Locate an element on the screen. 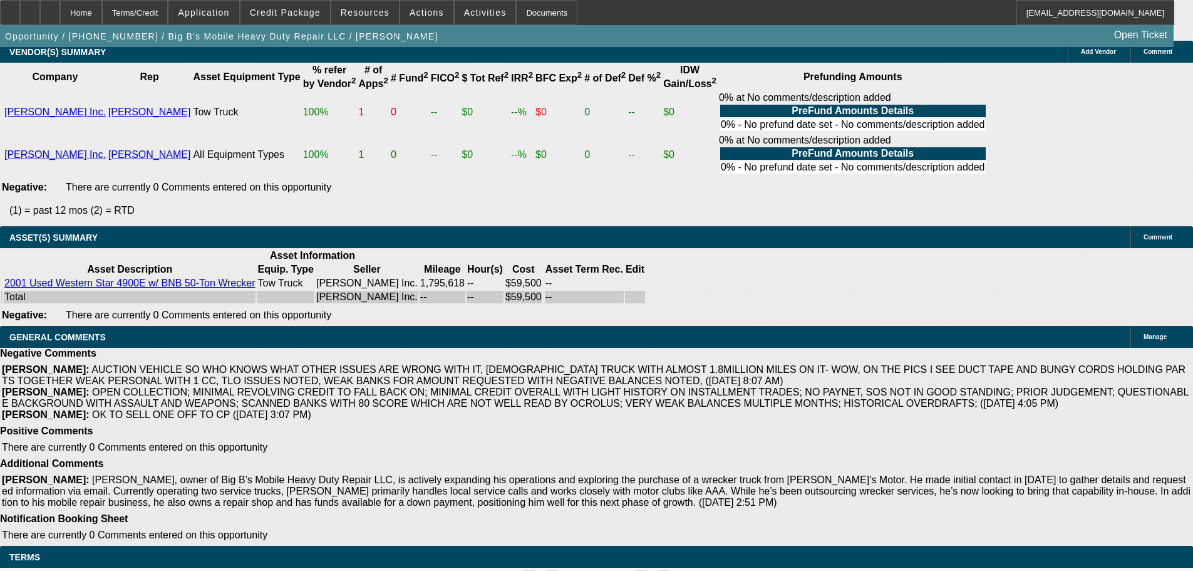 The height and width of the screenshot is (571, 1193). b: Seller is located at coordinates (367, 269).